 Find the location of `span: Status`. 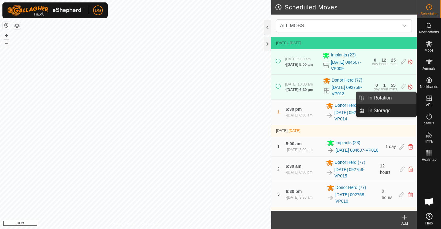

span: Status is located at coordinates (429, 123).